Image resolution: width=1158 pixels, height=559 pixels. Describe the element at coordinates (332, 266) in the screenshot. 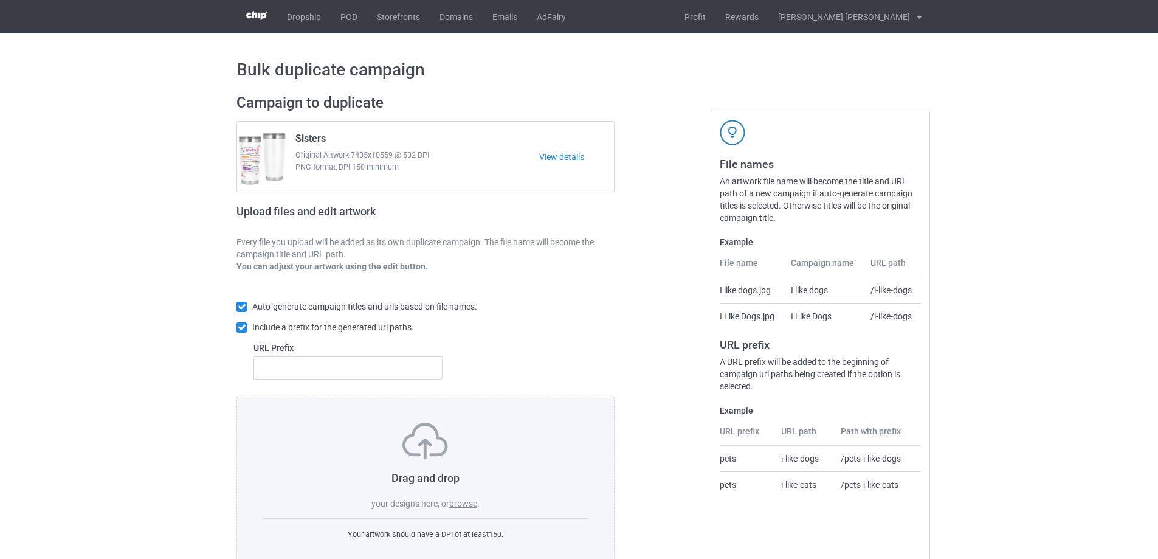

I see `b: You can adjust your artwork using the edit button.` at that location.